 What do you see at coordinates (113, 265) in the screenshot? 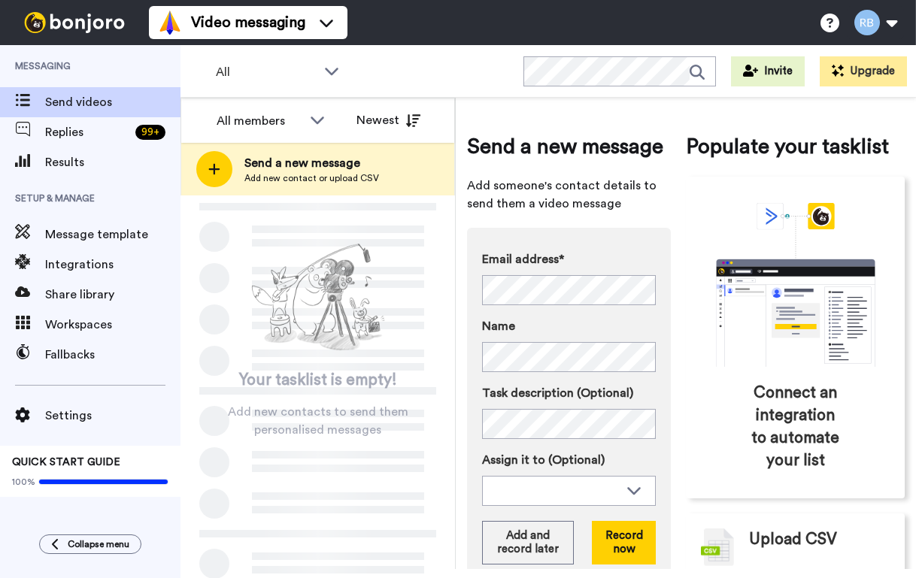
I see `span: Integrations` at bounding box center [113, 265].